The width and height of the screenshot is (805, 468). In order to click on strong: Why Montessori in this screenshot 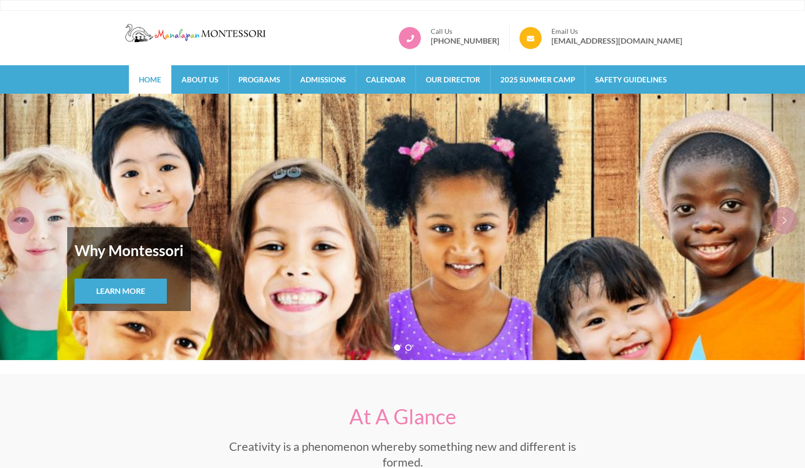, I will do `click(129, 250)`.